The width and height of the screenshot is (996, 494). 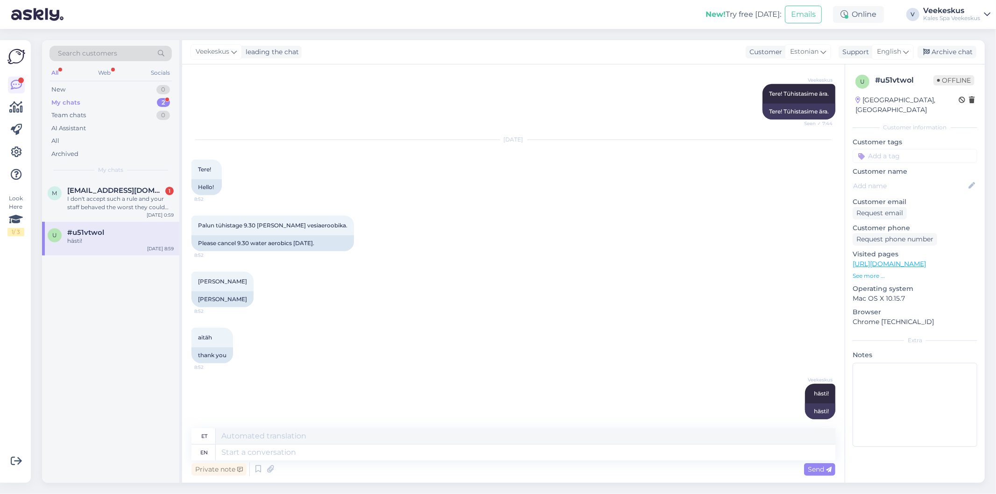 What do you see at coordinates (764, 52) in the screenshot?
I see `div: Customer` at bounding box center [764, 52].